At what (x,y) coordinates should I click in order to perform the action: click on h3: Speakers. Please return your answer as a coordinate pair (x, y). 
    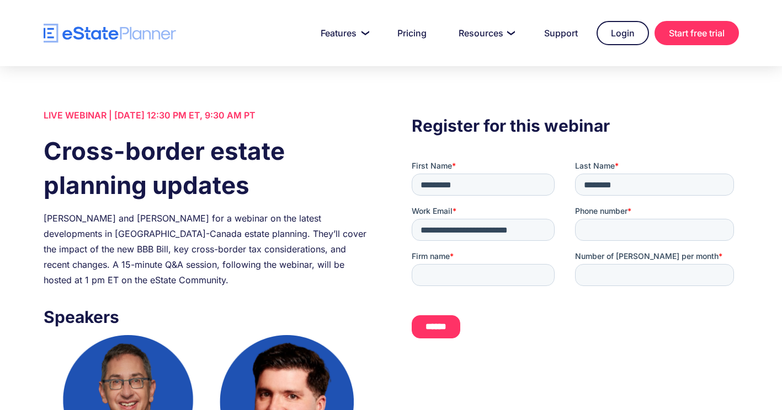
    Looking at the image, I should click on (207, 317).